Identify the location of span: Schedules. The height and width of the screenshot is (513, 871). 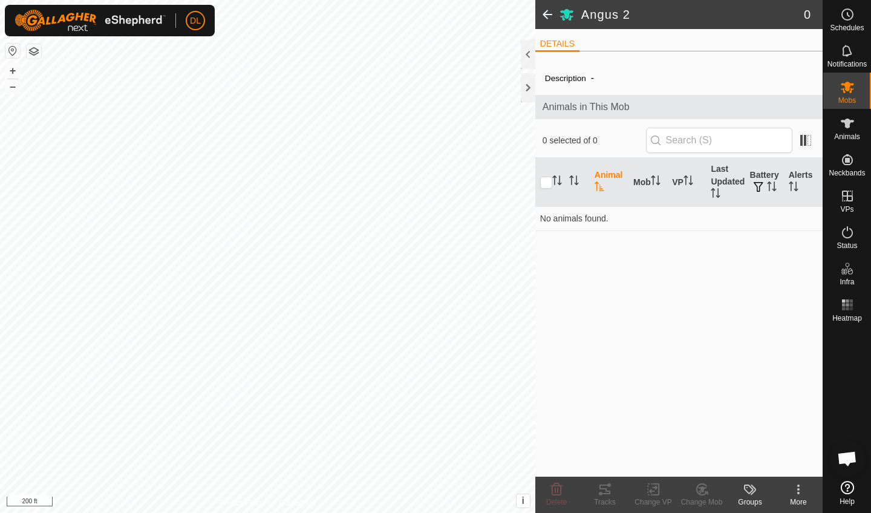
(847, 28).